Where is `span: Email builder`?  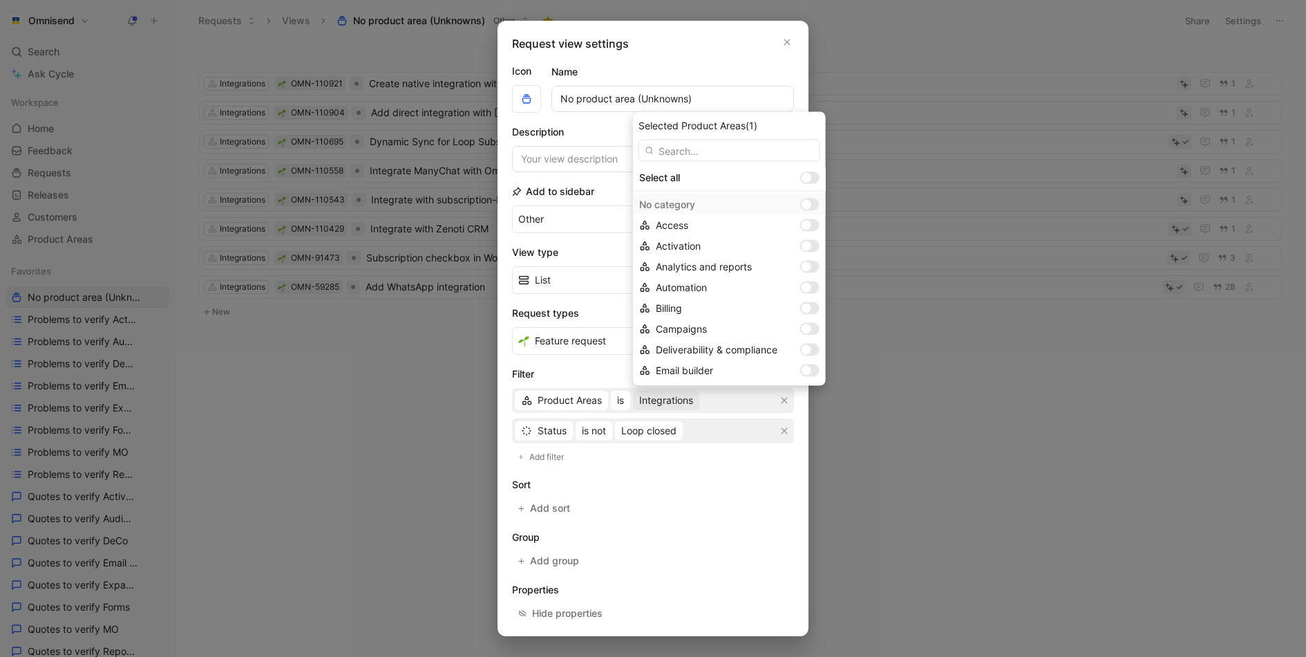 span: Email builder is located at coordinates (684, 370).